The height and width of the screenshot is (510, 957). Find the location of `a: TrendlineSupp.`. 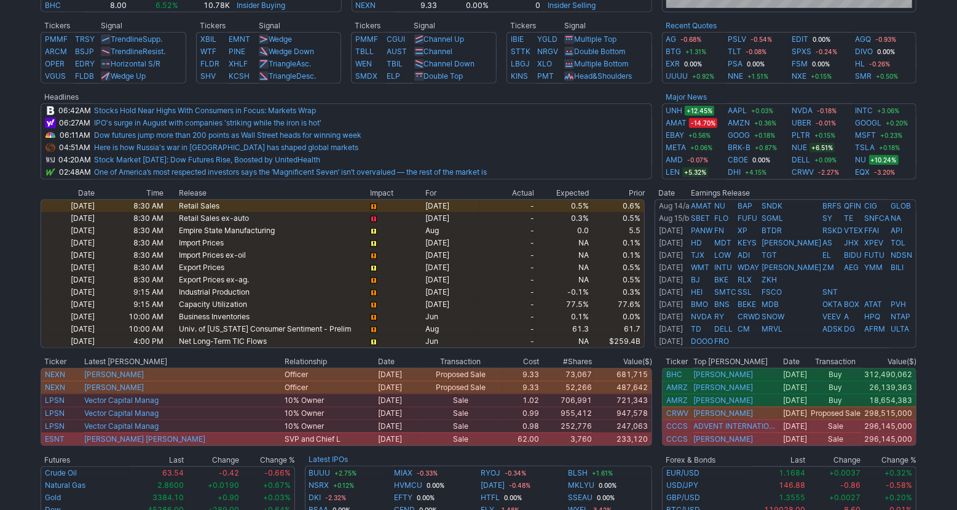

a: TrendlineSupp. is located at coordinates (137, 39).